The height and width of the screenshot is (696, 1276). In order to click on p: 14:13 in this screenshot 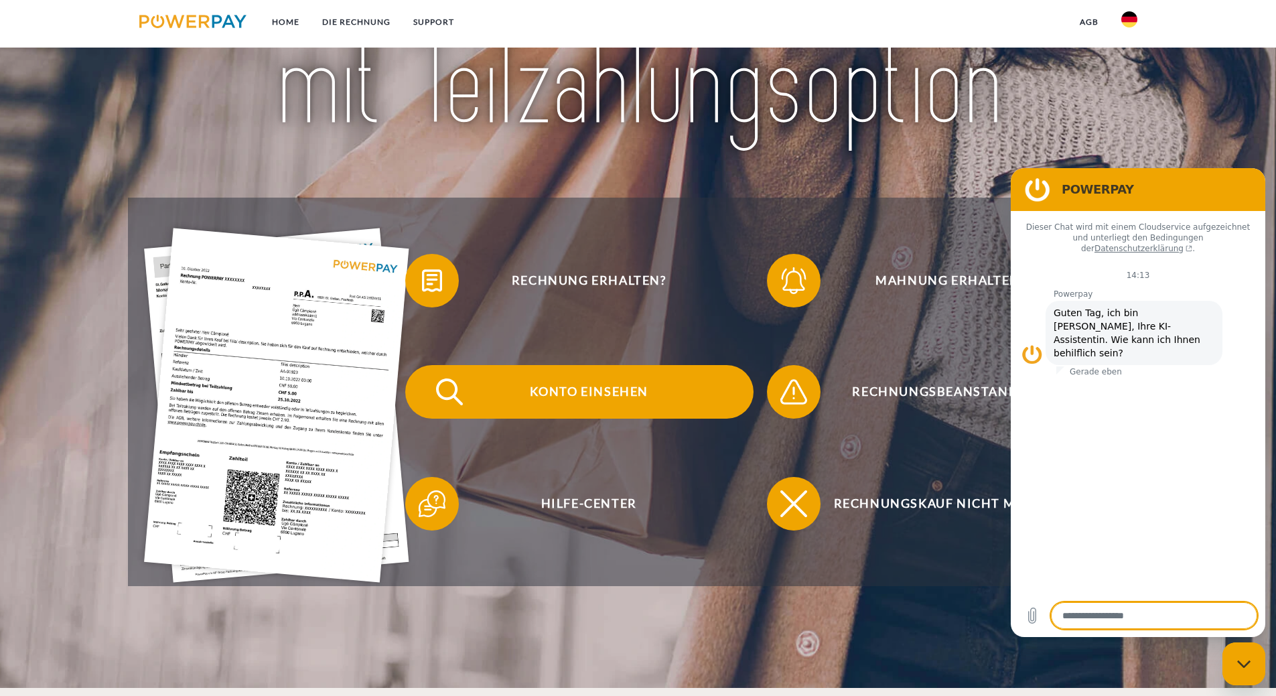, I will do `click(127, 107)`.